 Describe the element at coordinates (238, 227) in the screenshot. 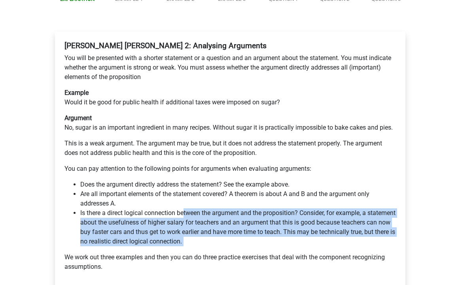

I see `li: Is there a direct logical connection between the argument and the proposition? Consider, for exam...` at that location.